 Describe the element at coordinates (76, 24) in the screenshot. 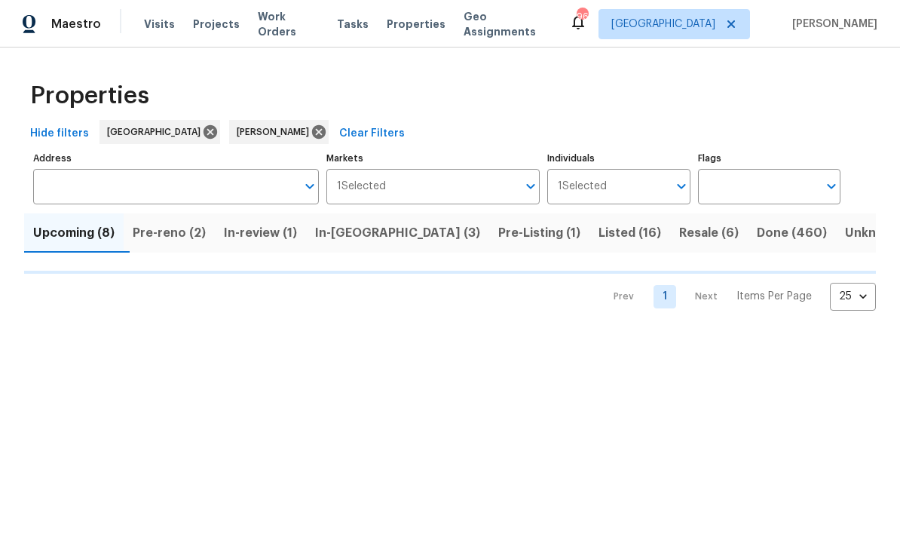

I see `span: Maestro` at that location.